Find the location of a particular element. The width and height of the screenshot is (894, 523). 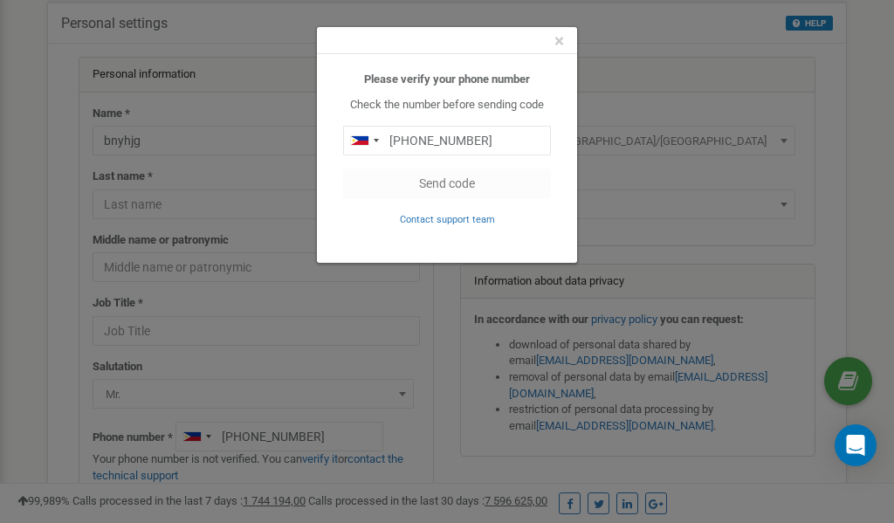

div: Open Intercom Messenger is located at coordinates (856, 445).